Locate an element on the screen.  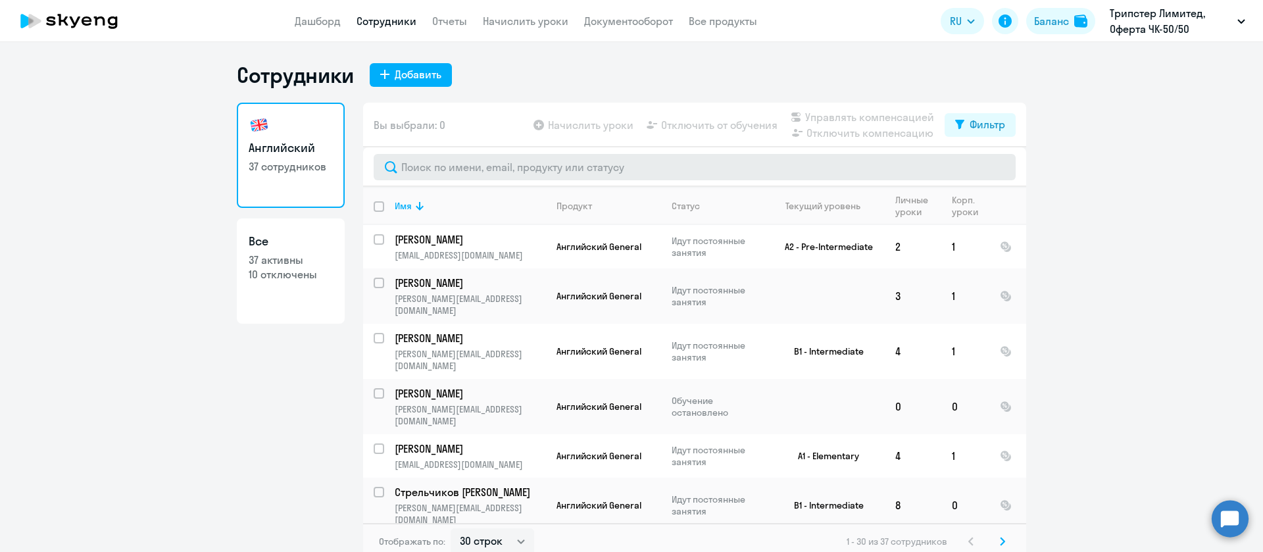
div: Добавить is located at coordinates (418, 74).